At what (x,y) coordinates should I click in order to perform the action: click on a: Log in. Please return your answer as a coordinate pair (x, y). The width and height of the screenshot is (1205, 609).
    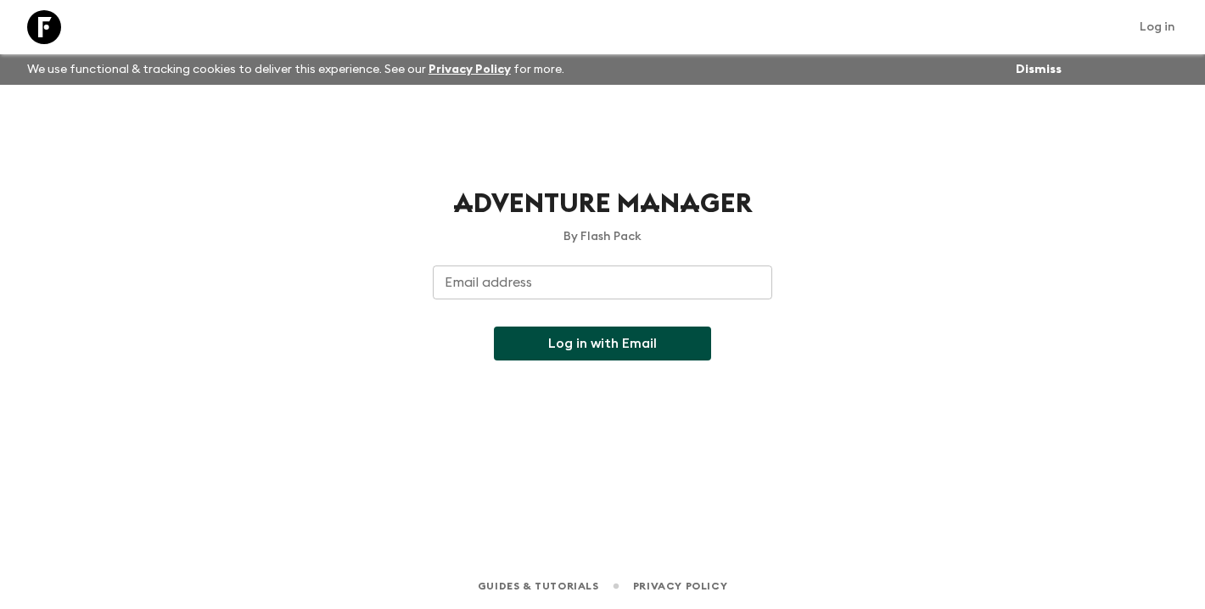
    Looking at the image, I should click on (1158, 27).